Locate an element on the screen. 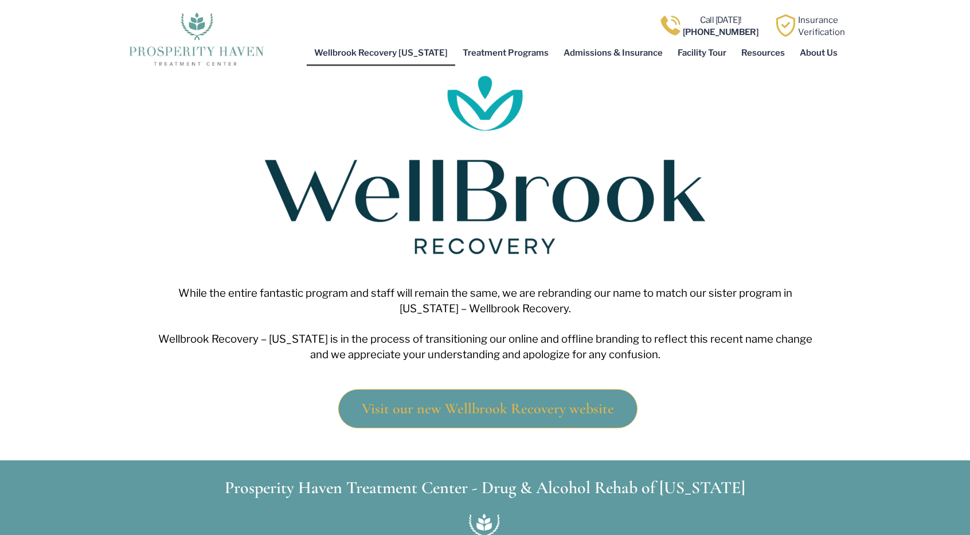  img: Logo for WellBrook Recovery in Ohio featuring teal and dark blue text with a stylized leaf symbol... is located at coordinates (485, 165).